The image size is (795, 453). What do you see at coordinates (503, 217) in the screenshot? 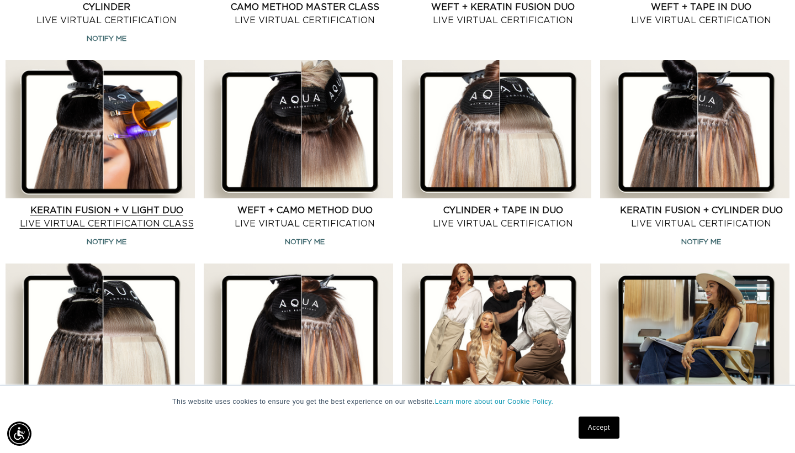
I see `a: Cylinder + Tape in Duo Live Virtual Certification` at bounding box center [503, 217].